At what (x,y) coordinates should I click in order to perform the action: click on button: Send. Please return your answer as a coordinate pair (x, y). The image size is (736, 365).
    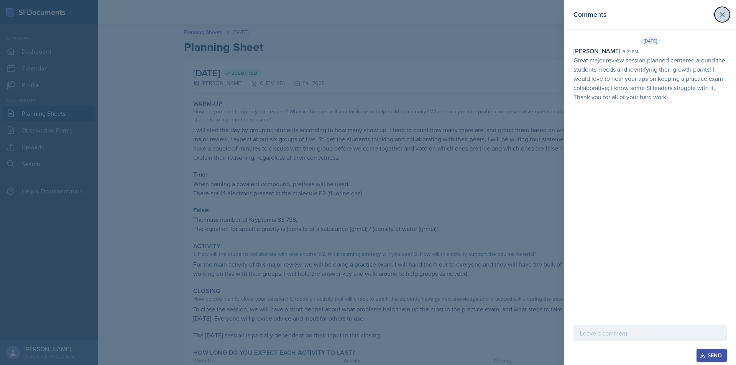
    Looking at the image, I should click on (712, 356).